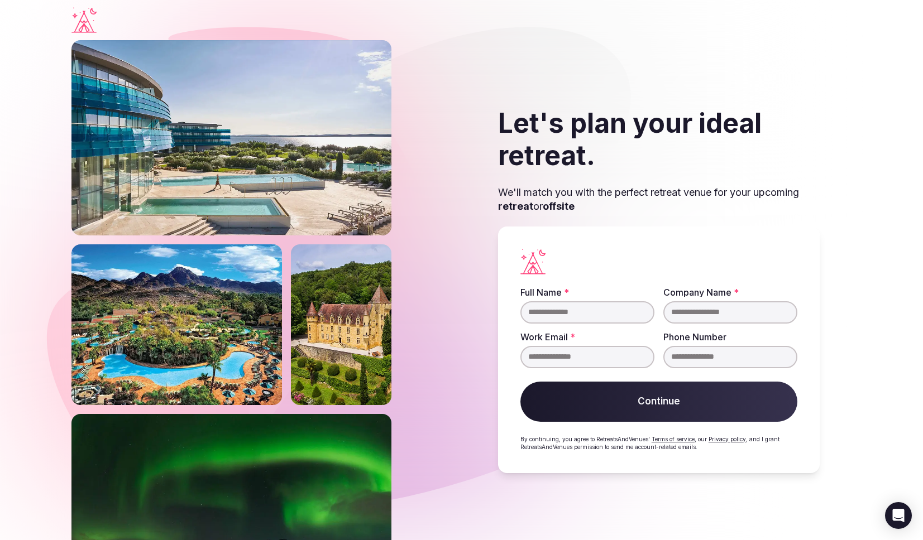 Image resolution: width=923 pixels, height=540 pixels. Describe the element at coordinates (84, 20) in the screenshot. I see `a: Visit the homepage` at that location.